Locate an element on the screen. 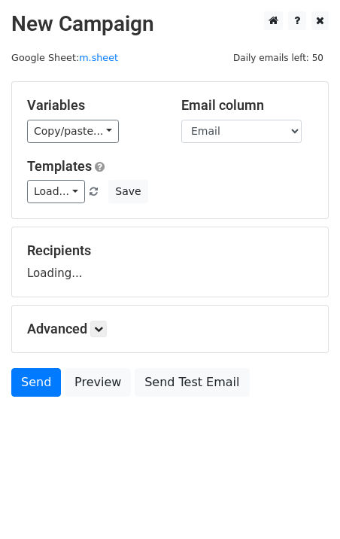 The height and width of the screenshot is (539, 340). span: Daily emails left: 50 is located at coordinates (278, 58).